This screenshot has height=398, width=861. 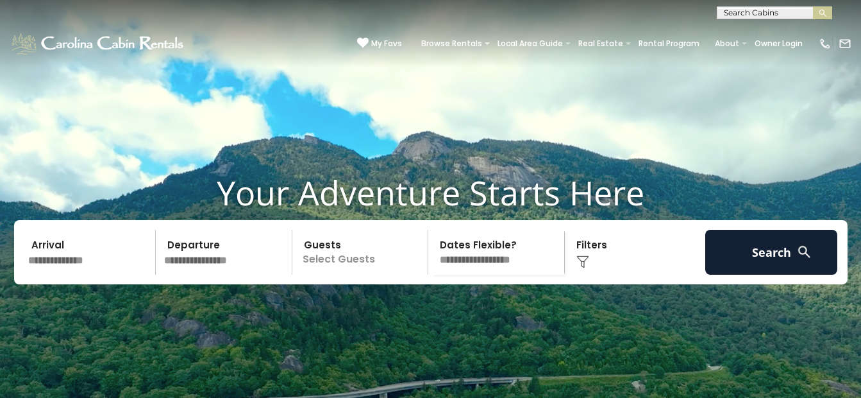 What do you see at coordinates (845, 44) in the screenshot?
I see `img: mail-regular-white.png` at bounding box center [845, 44].